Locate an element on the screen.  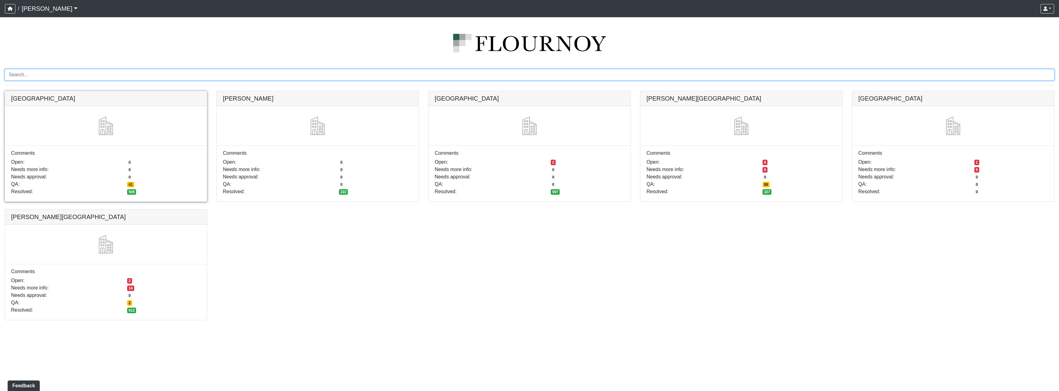
button: Feedback is located at coordinates (19, 7).